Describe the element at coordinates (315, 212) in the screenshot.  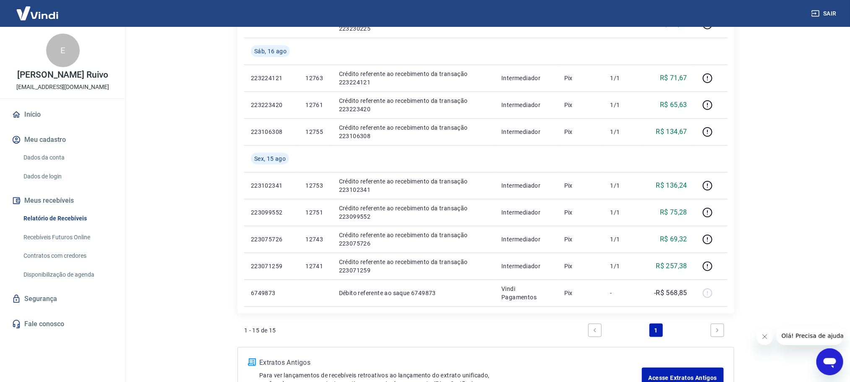
I see `p: 12751` at that location.